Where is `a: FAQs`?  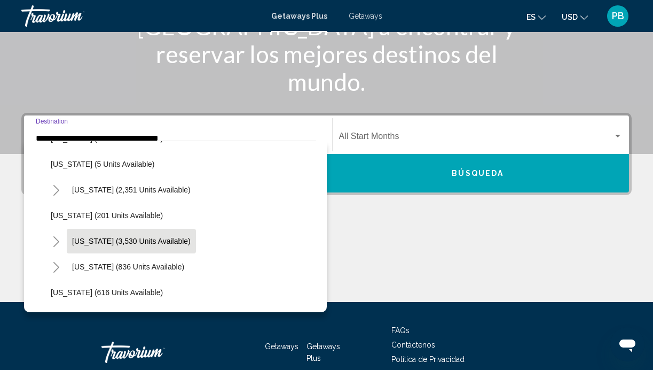 a: FAQs is located at coordinates (401, 330).